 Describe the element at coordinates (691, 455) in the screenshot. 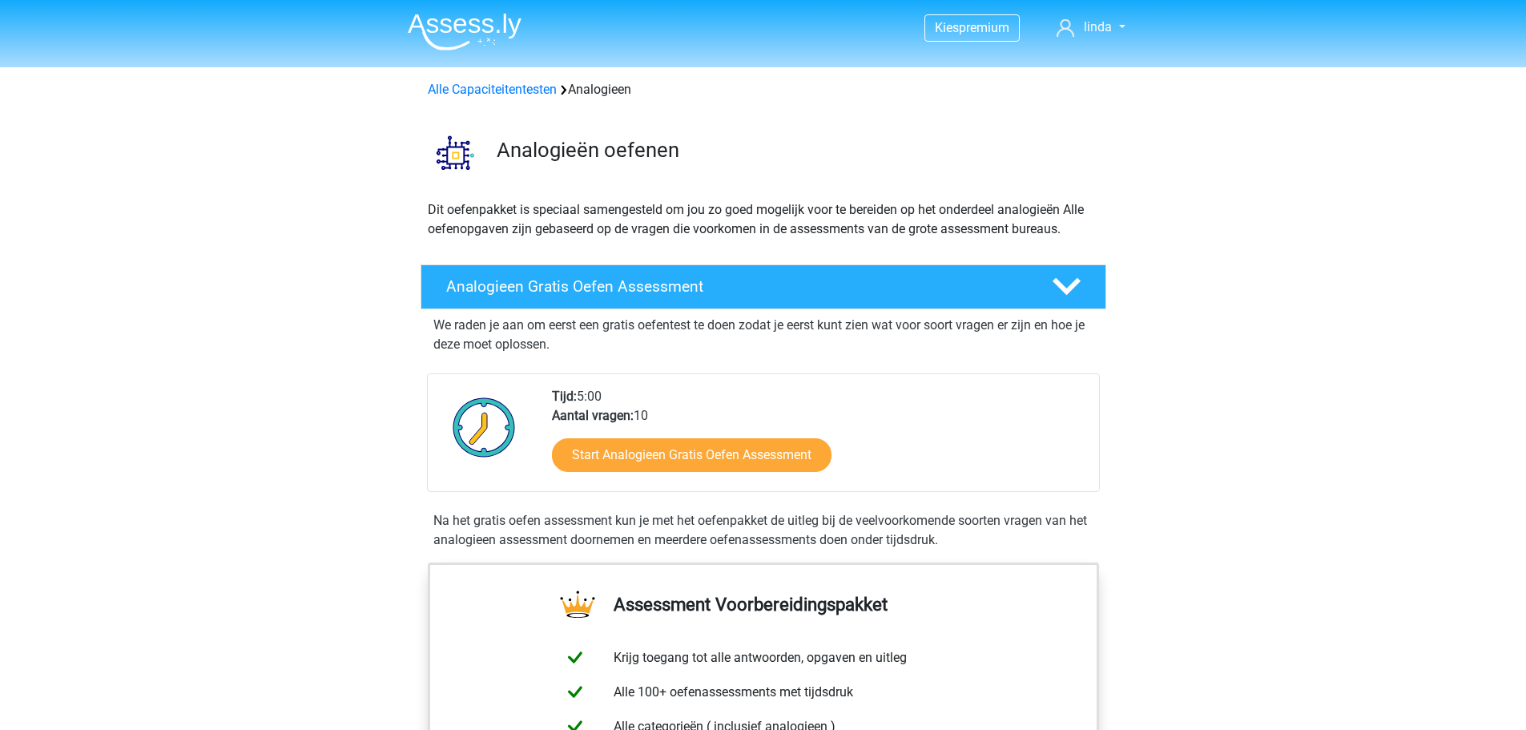

I see `a: Start Analogieen Gratis Oefen Assessment` at that location.